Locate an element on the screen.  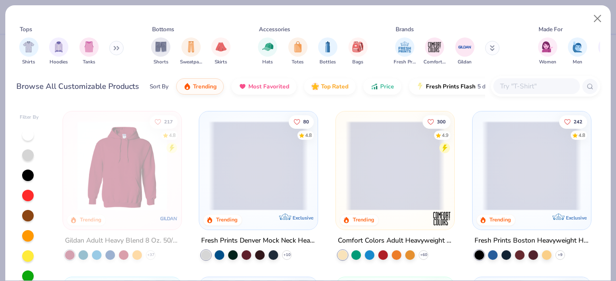
img: Shorts Image is located at coordinates (161, 47).